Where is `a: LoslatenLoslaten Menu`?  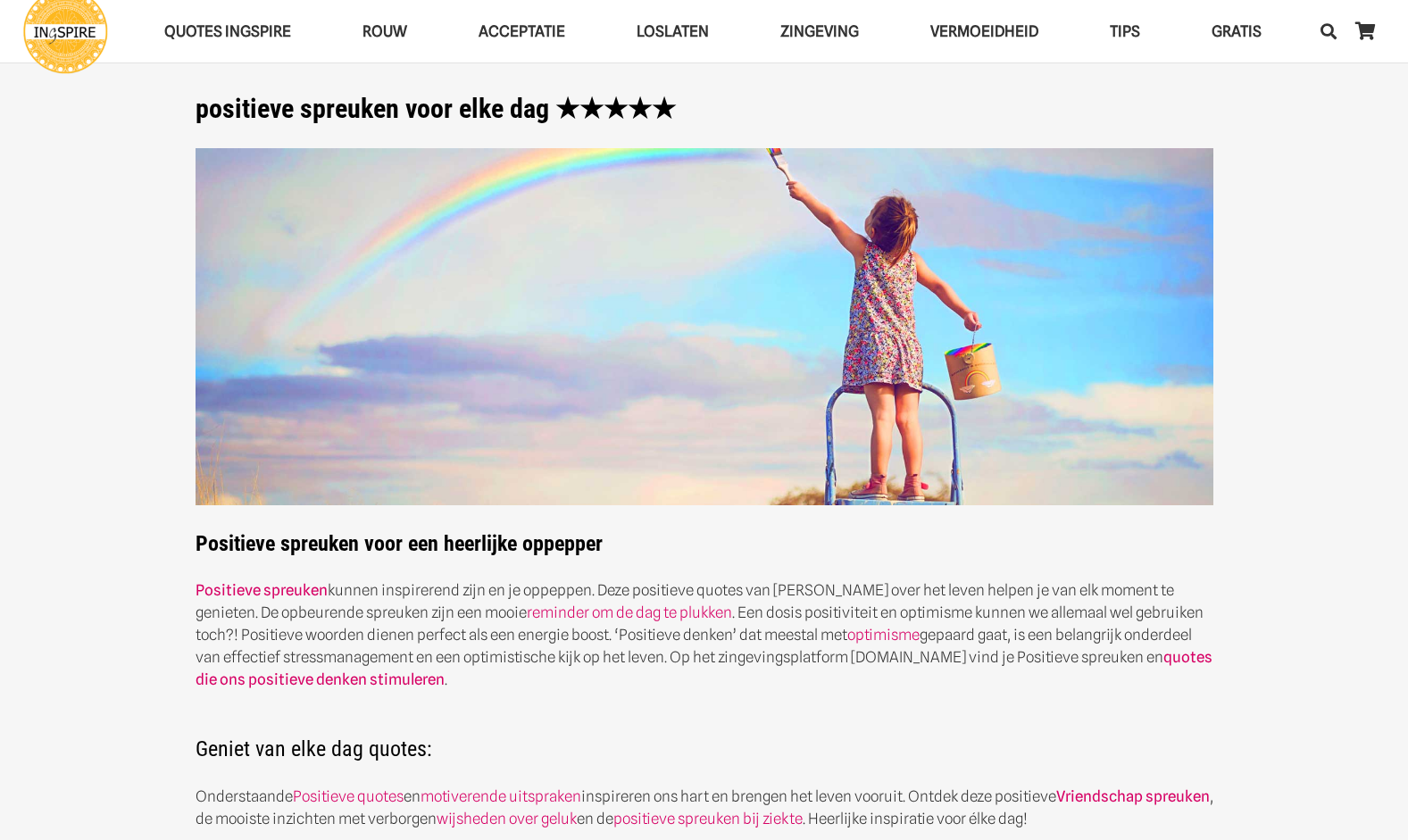 a: LoslatenLoslaten Menu is located at coordinates (672, 32).